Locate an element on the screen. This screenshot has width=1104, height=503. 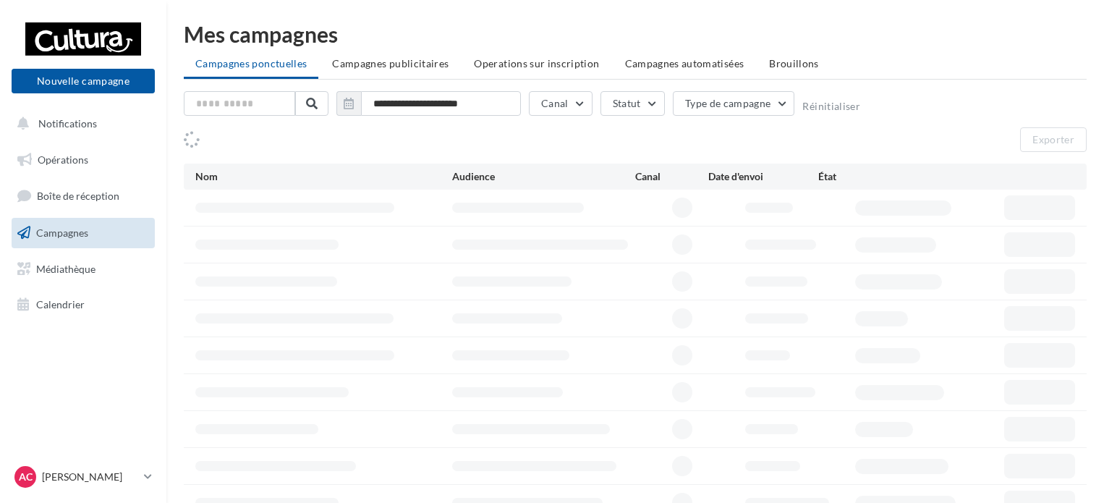
span: Operations sur inscription is located at coordinates (536, 63).